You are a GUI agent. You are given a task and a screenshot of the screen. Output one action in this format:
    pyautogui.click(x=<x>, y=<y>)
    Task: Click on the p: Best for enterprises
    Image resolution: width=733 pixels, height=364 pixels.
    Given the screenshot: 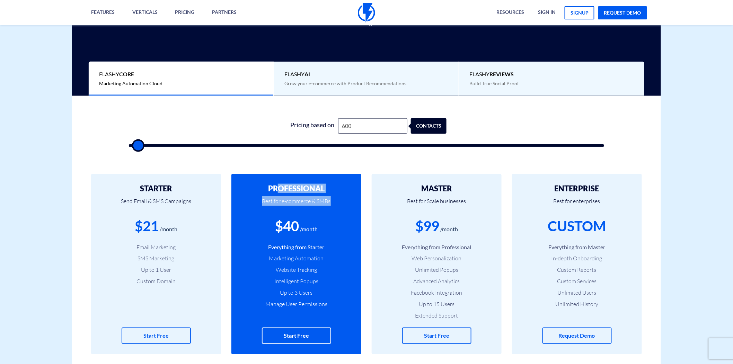 What is the action you would take?
    pyautogui.click(x=577, y=204)
    